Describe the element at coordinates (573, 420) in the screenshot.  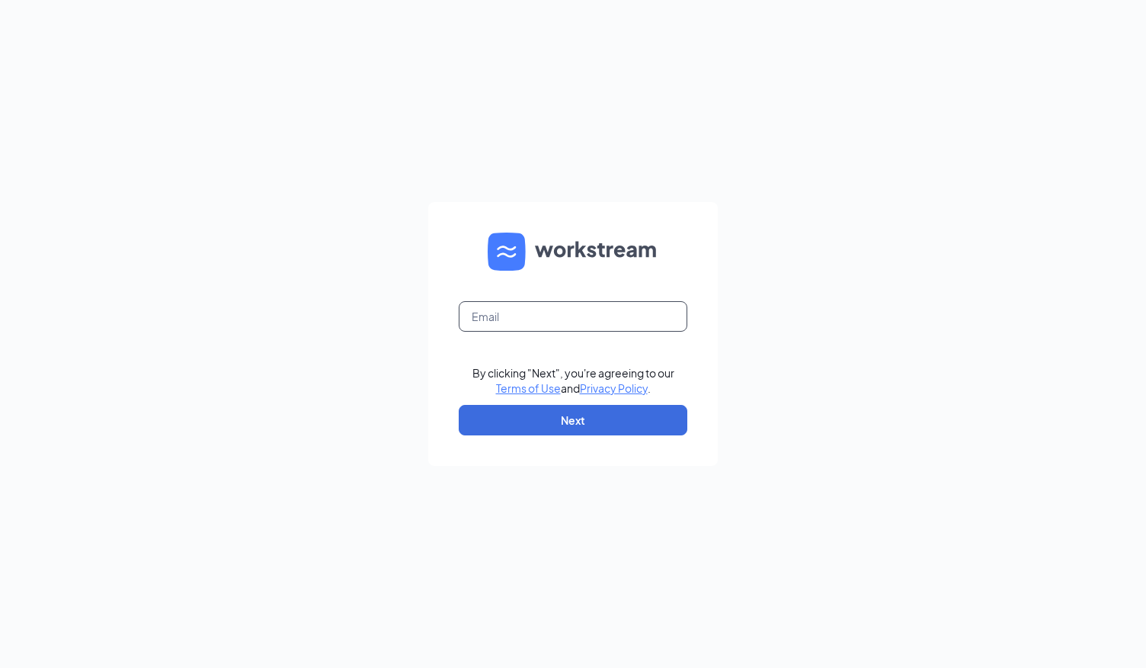
I see `button: Next` at that location.